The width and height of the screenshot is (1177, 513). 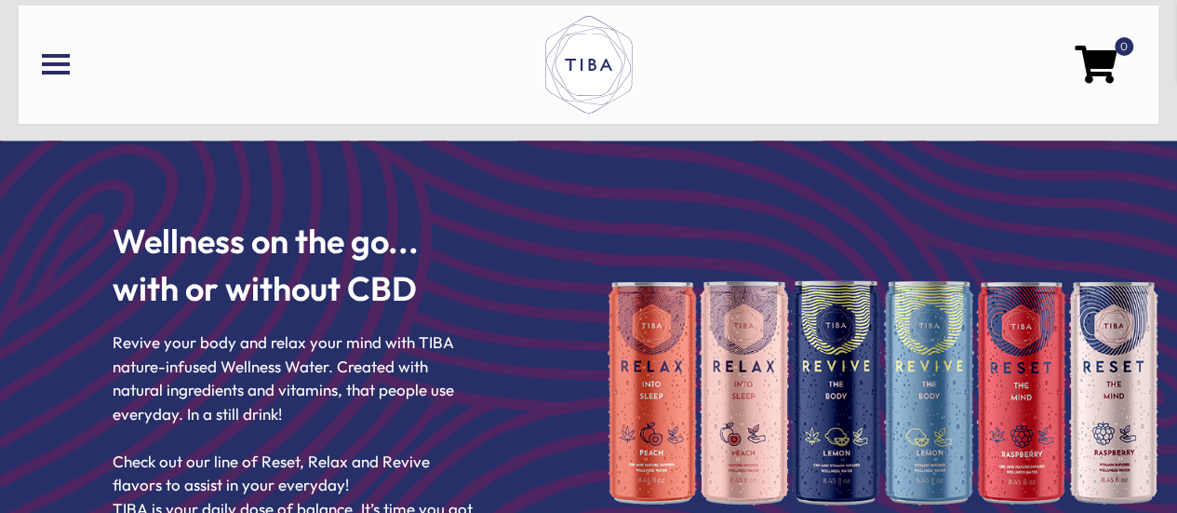 I want to click on a: 0, so click(x=1095, y=62).